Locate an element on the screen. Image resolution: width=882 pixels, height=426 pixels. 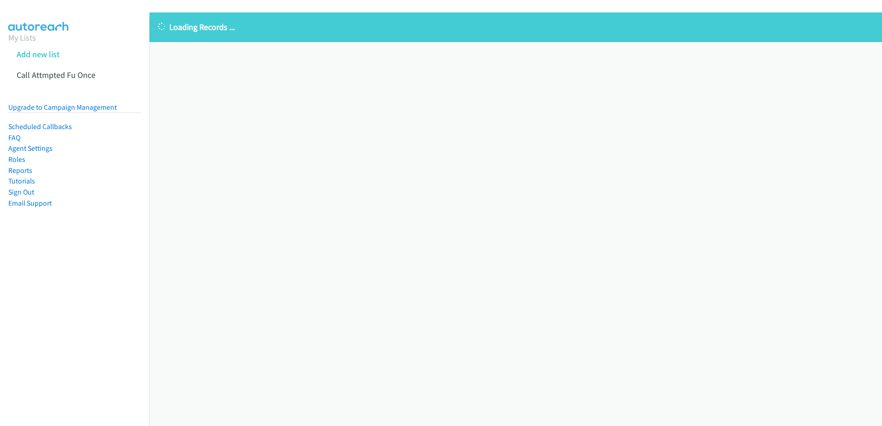
a: Tutorials is located at coordinates (22, 181).